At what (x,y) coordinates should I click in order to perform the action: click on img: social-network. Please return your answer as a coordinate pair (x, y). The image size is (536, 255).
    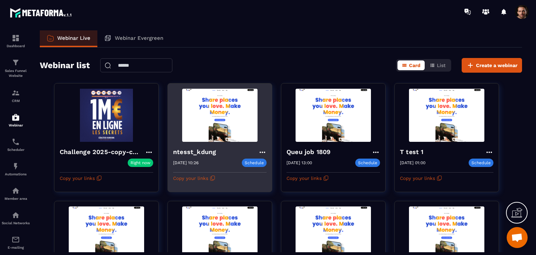
    Looking at the image, I should click on (16, 215).